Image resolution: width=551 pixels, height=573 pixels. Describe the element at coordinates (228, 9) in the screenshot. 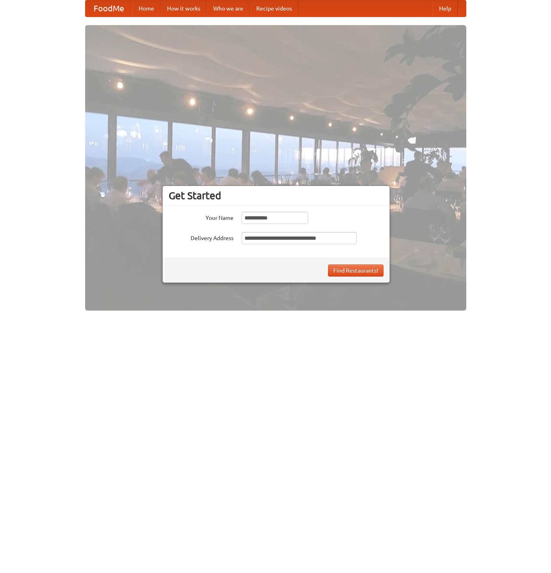

I see `a: Who we are` at that location.